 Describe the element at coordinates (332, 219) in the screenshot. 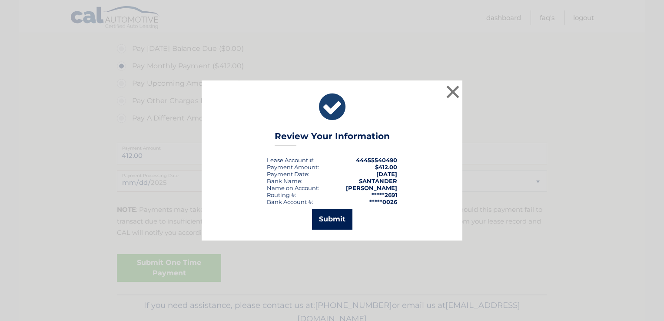

I see `button: Submit` at that location.